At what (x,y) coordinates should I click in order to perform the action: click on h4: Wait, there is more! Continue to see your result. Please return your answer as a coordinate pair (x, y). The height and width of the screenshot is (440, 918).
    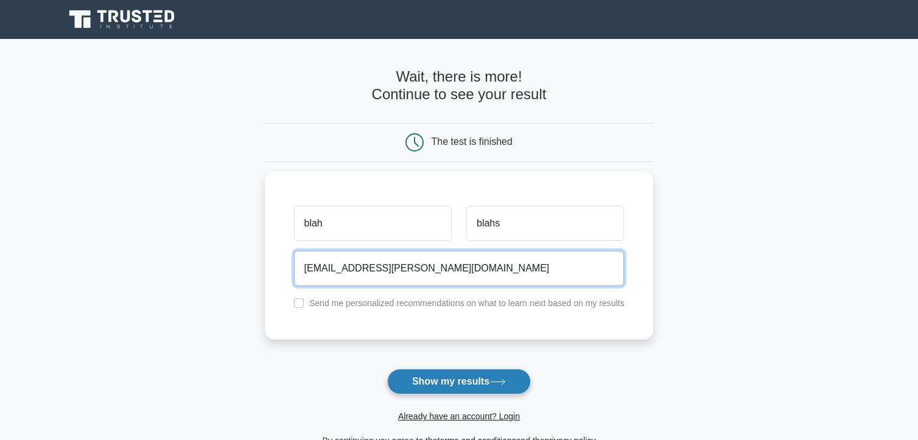
    Looking at the image, I should click on (459, 86).